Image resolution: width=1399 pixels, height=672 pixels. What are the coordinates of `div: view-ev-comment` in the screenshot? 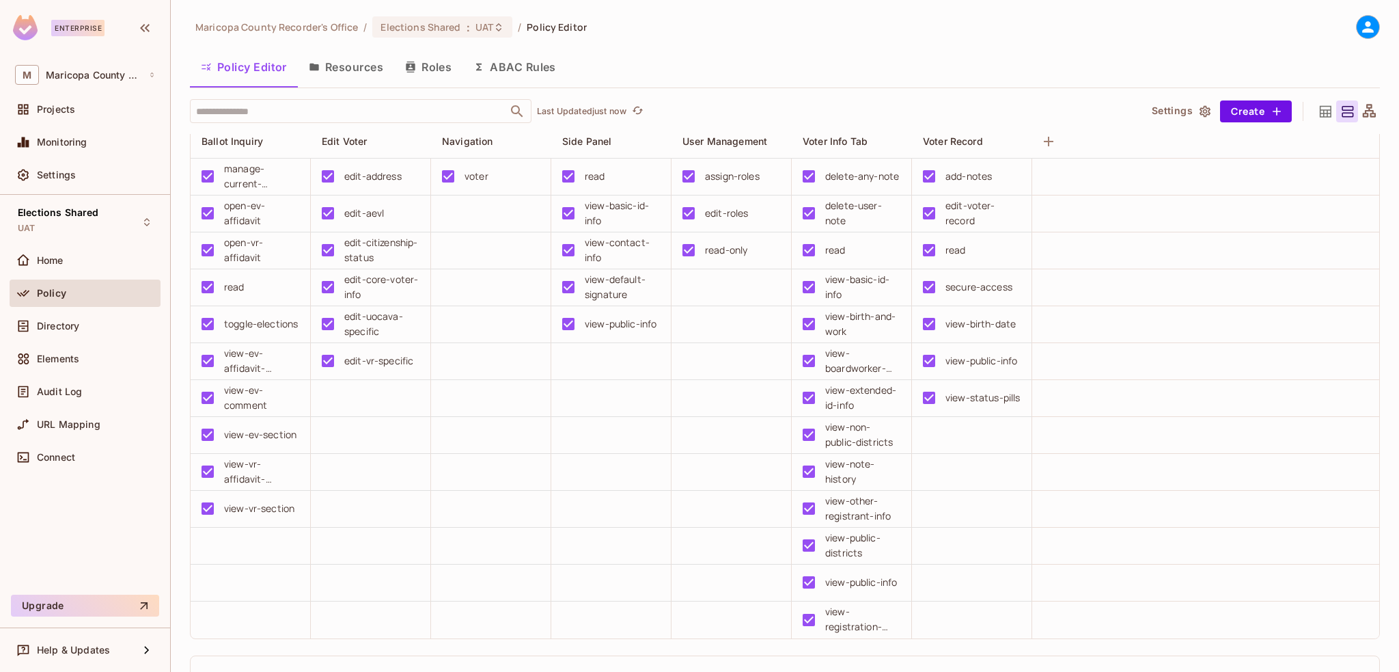 It's located at (262, 398).